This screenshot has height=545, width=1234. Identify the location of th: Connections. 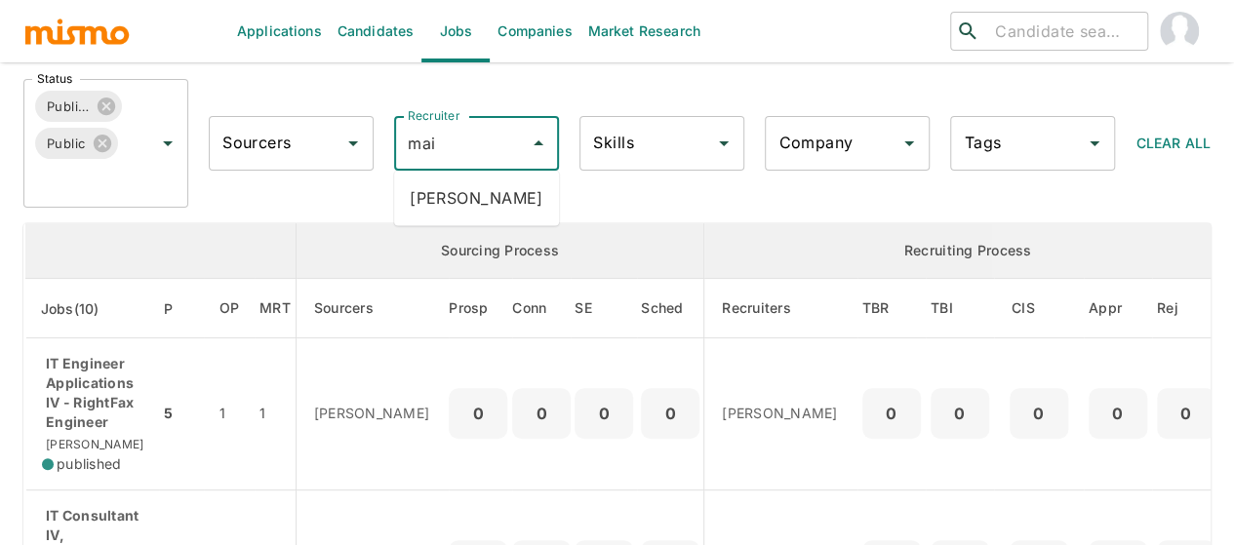
(541, 308).